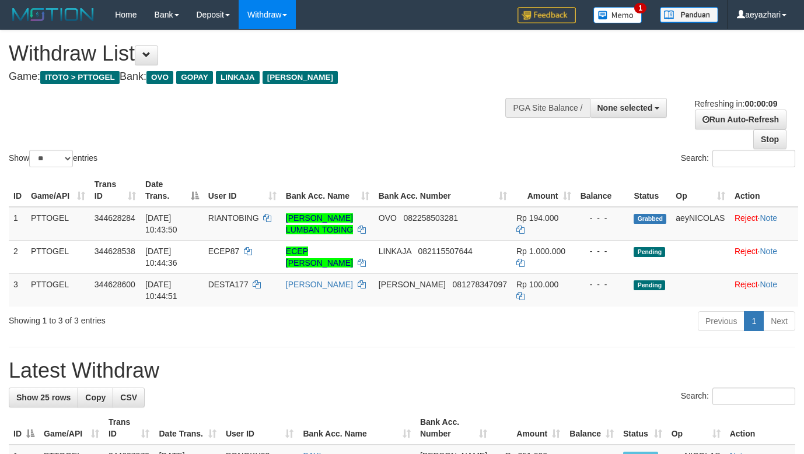 Image resolution: width=804 pixels, height=454 pixels. I want to click on span: Copy 082258503281 to clipboard, so click(430, 218).